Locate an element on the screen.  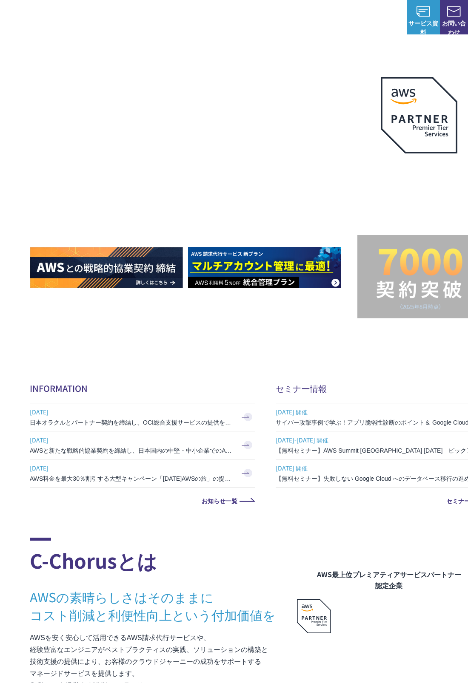
a: AWSとの戦略的協業契約 締結 is located at coordinates (106, 267).